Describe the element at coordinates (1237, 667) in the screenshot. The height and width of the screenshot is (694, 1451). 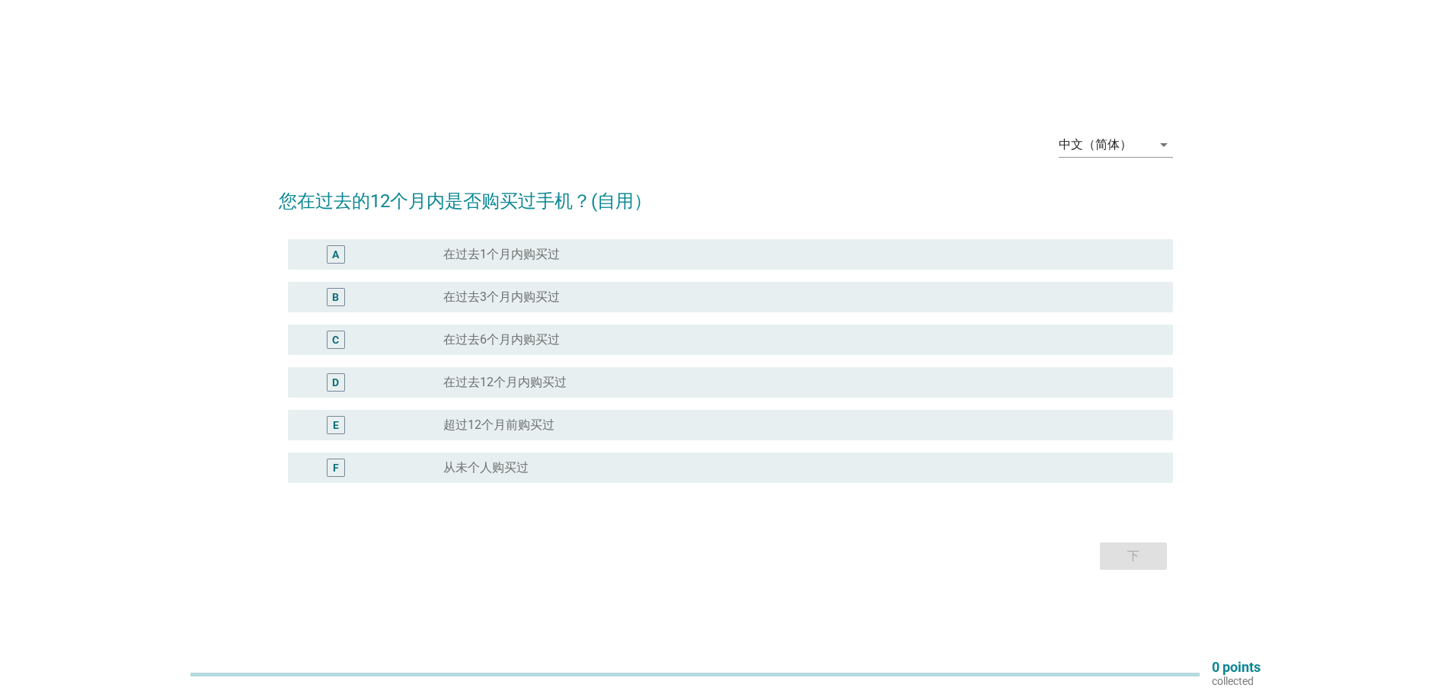
I see `p: 0 points` at that location.